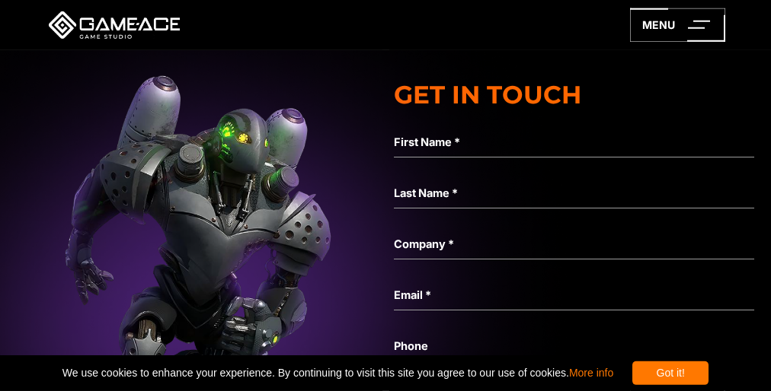 This screenshot has height=391, width=771. What do you see at coordinates (574, 296) in the screenshot?
I see `label: Email *` at bounding box center [574, 296].